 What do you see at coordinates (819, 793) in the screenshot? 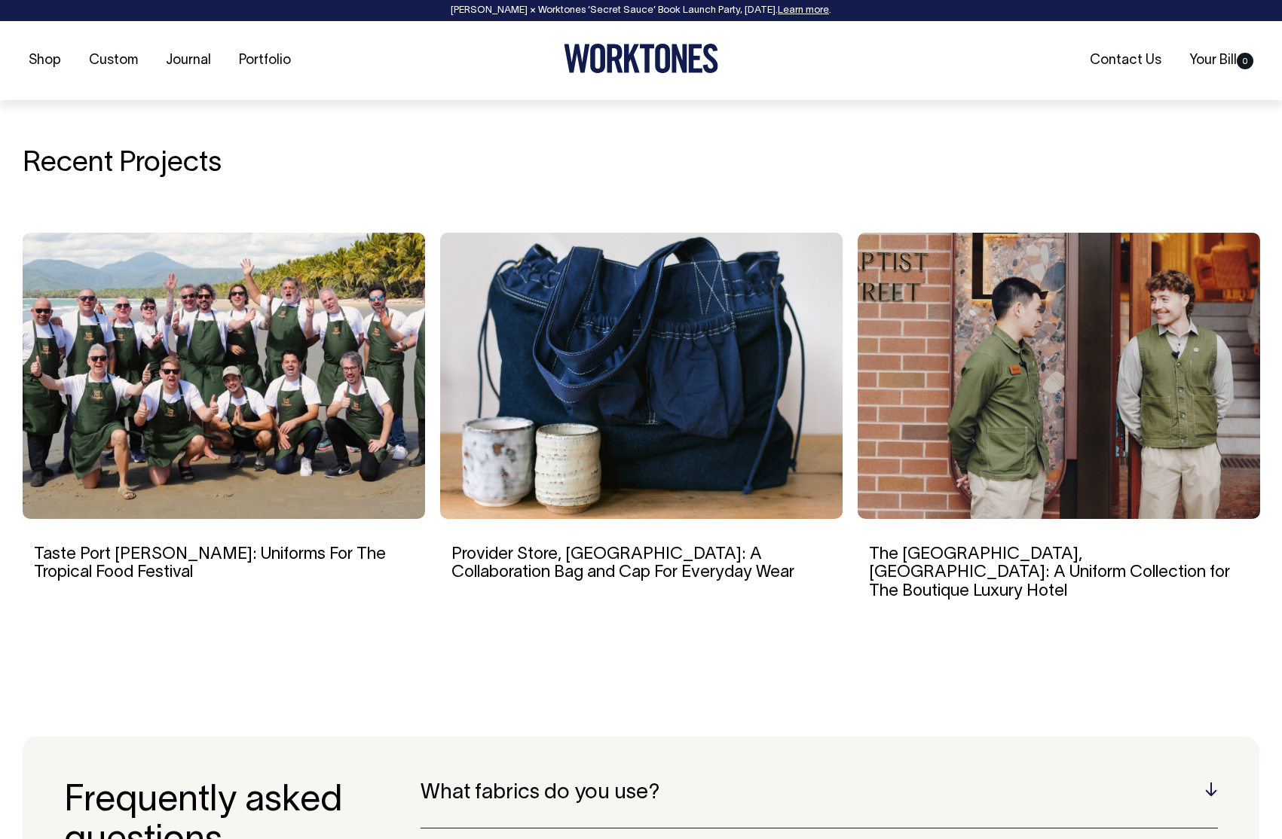
I see `h5: What fabrics do you use?` at bounding box center [819, 793].